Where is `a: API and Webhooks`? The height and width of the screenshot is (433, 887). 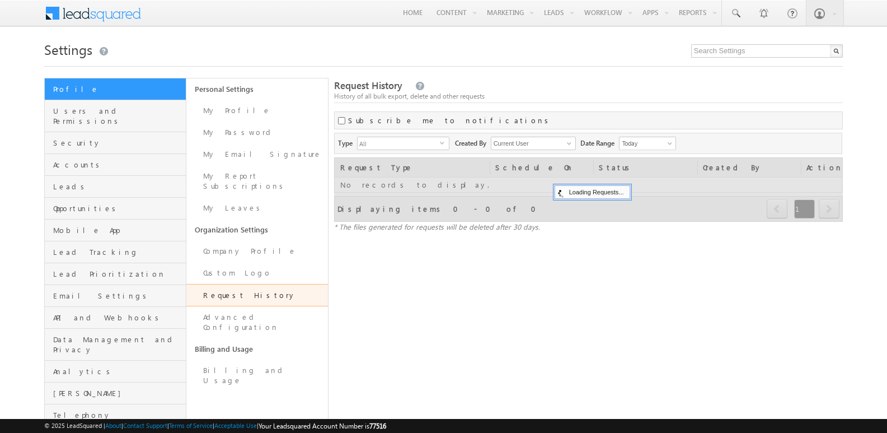
a: API and Webhooks is located at coordinates (115, 317).